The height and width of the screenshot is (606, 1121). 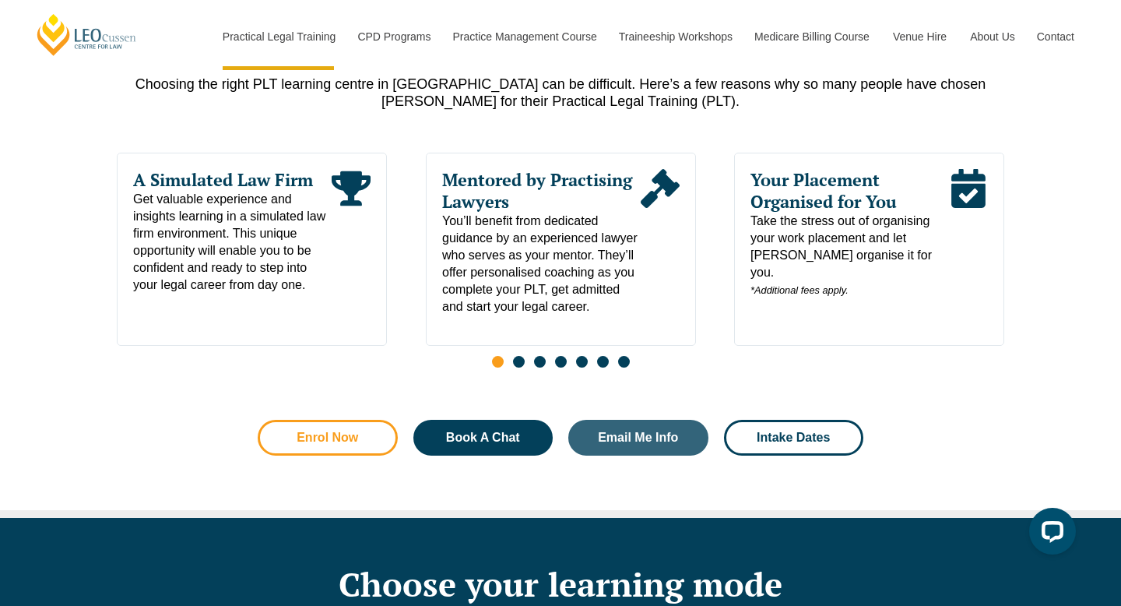 What do you see at coordinates (232, 180) in the screenshot?
I see `span: A Simulated Law Firm` at bounding box center [232, 180].